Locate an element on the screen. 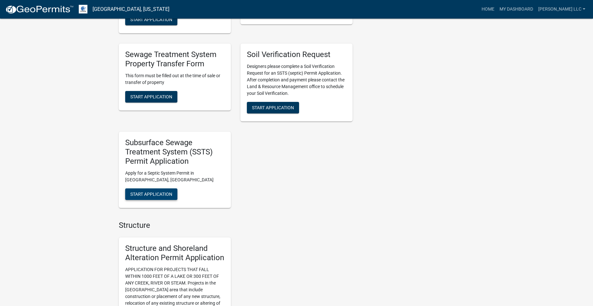  h5: Structure and Shoreland Alteration Permit Application is located at coordinates (175, 253).